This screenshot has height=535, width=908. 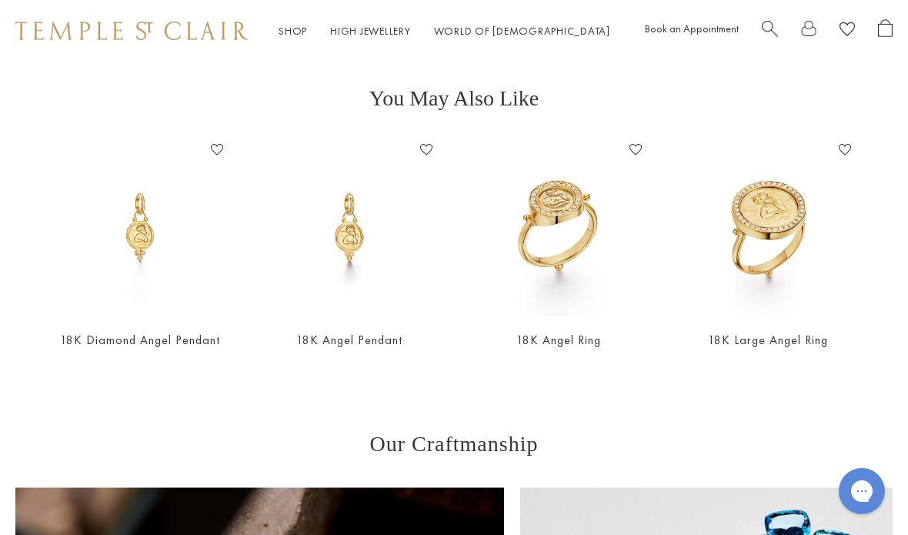 What do you see at coordinates (692, 28) in the screenshot?
I see `a: Book an Appointment` at bounding box center [692, 28].